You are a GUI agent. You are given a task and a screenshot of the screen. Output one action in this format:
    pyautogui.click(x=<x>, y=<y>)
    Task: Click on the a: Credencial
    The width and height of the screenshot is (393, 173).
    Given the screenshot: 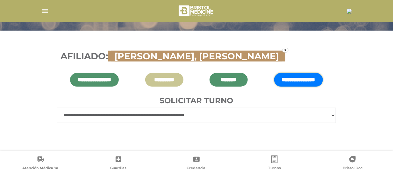 What is the action you would take?
    pyautogui.click(x=196, y=164)
    